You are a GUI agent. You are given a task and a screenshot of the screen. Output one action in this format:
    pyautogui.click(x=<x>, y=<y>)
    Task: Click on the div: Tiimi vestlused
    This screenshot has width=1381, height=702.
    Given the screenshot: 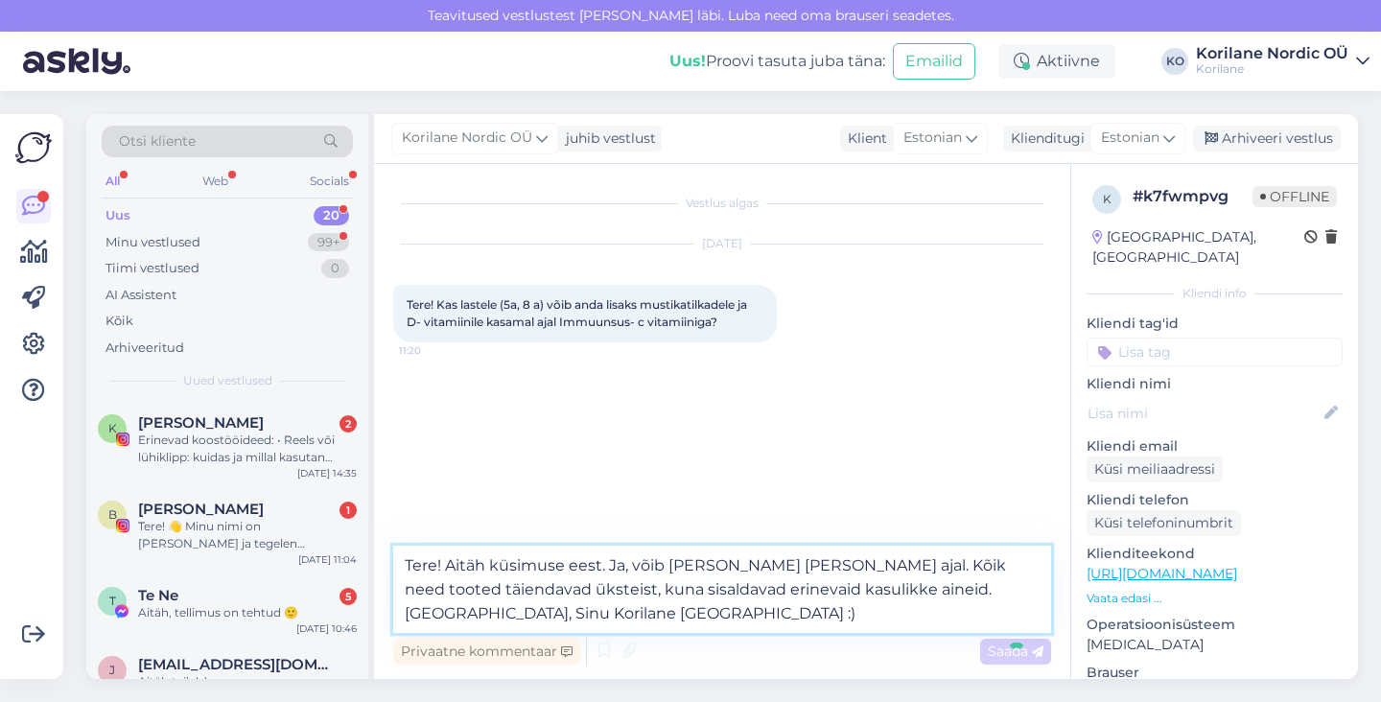 What is the action you would take?
    pyautogui.click(x=153, y=269)
    